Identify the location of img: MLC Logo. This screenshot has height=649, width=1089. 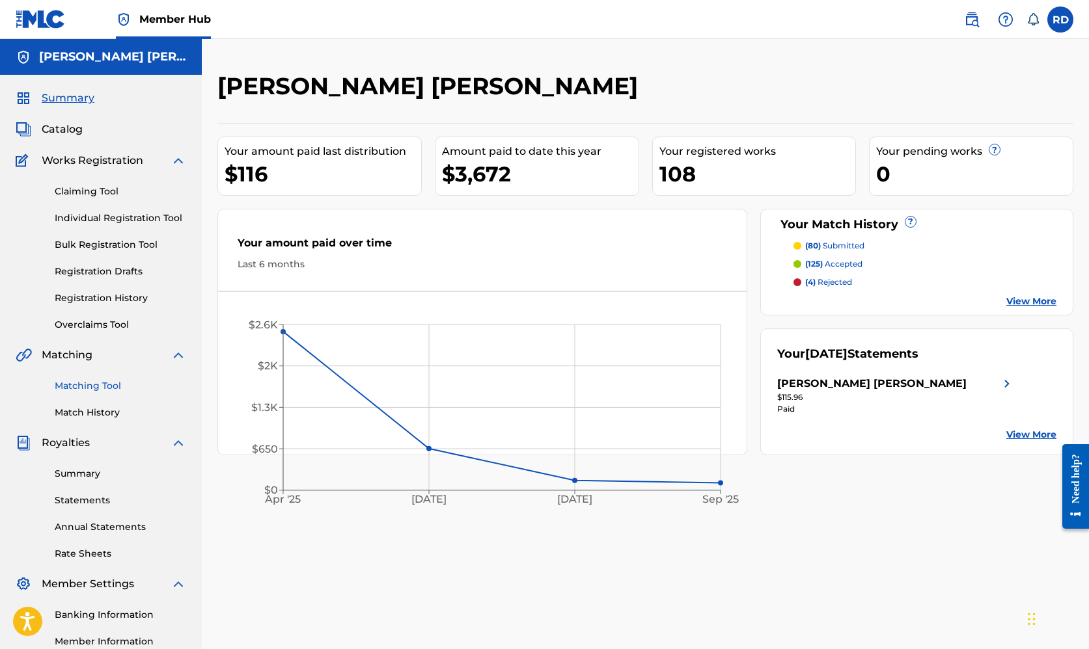
(40, 19).